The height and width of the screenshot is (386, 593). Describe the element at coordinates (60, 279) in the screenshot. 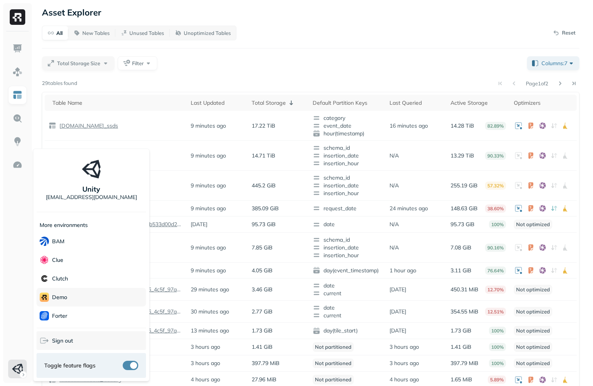

I see `p: Clutch` at that location.